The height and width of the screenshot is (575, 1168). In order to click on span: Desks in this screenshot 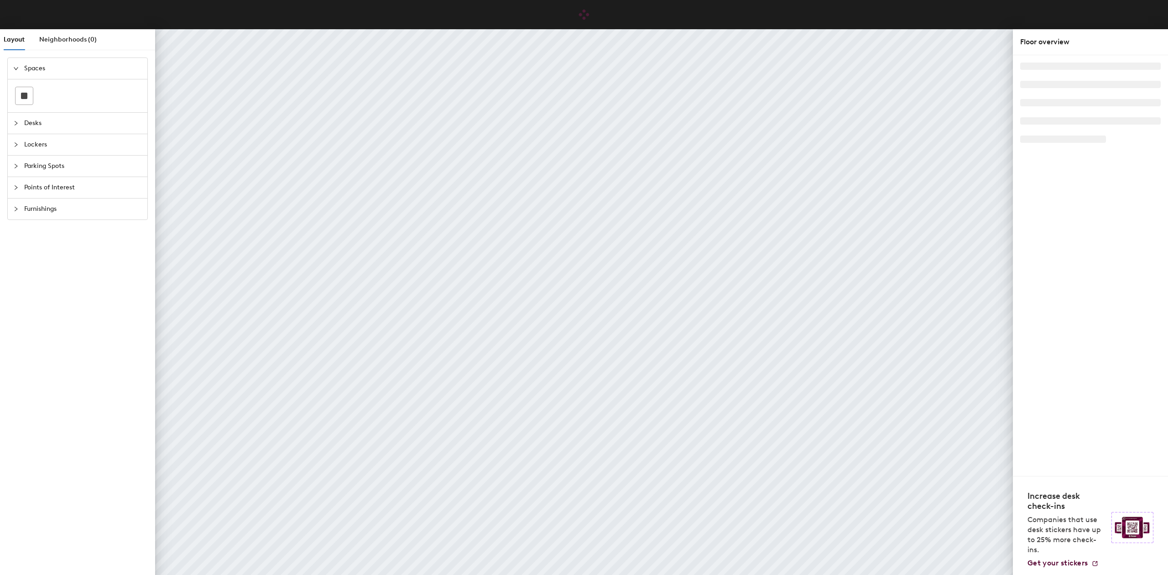, I will do `click(83, 123)`.